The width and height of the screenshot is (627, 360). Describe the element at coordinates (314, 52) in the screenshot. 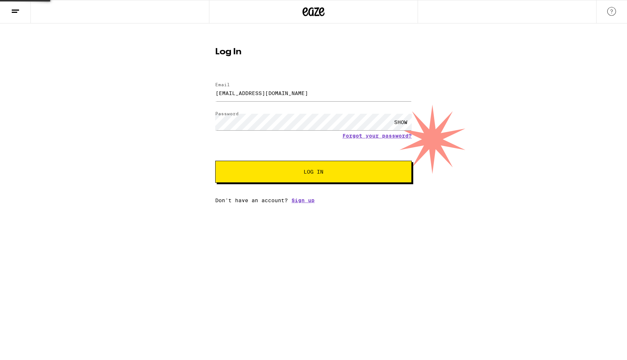

I see `h1: Log In` at that location.